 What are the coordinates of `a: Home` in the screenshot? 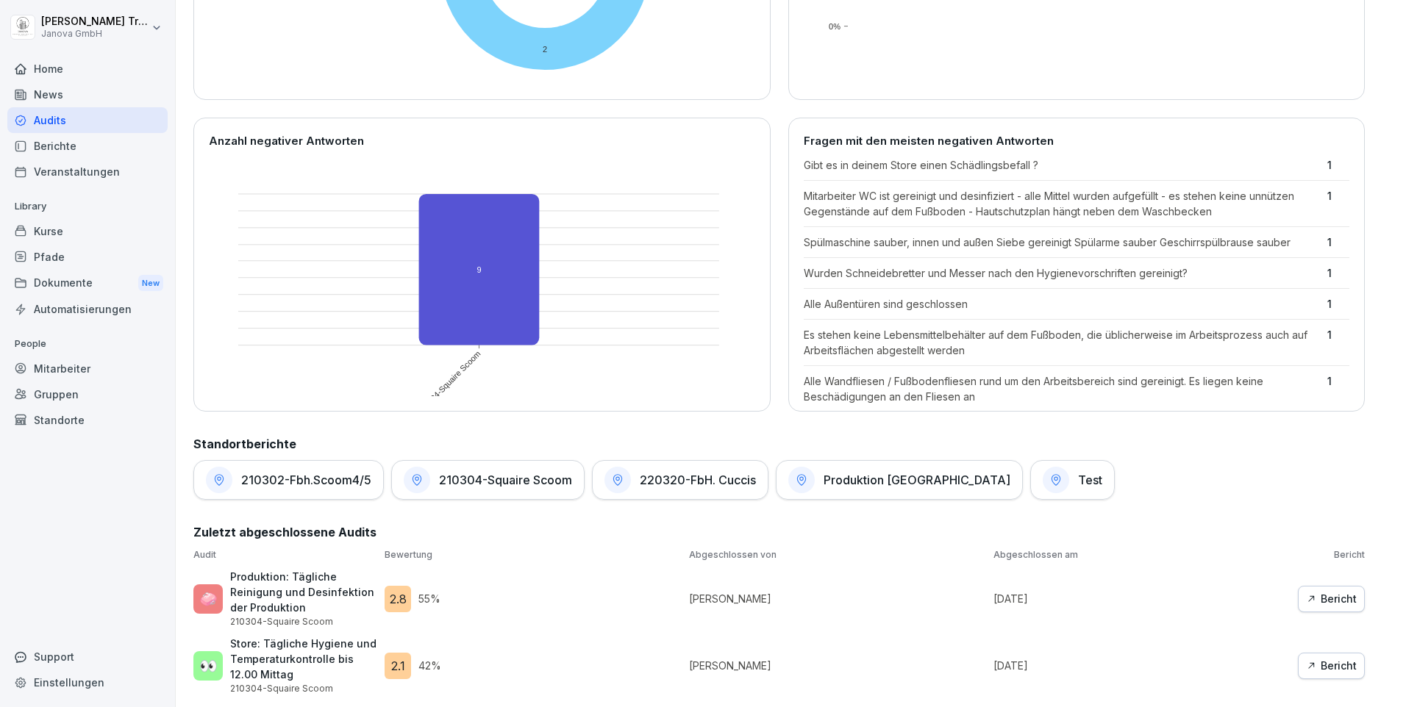 It's located at (87, 68).